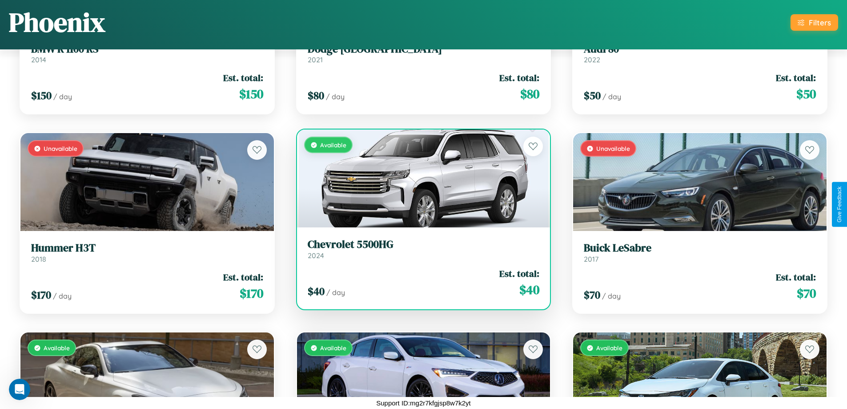 The height and width of the screenshot is (409, 847). What do you see at coordinates (316, 255) in the screenshot?
I see `span: 2024` at bounding box center [316, 255].